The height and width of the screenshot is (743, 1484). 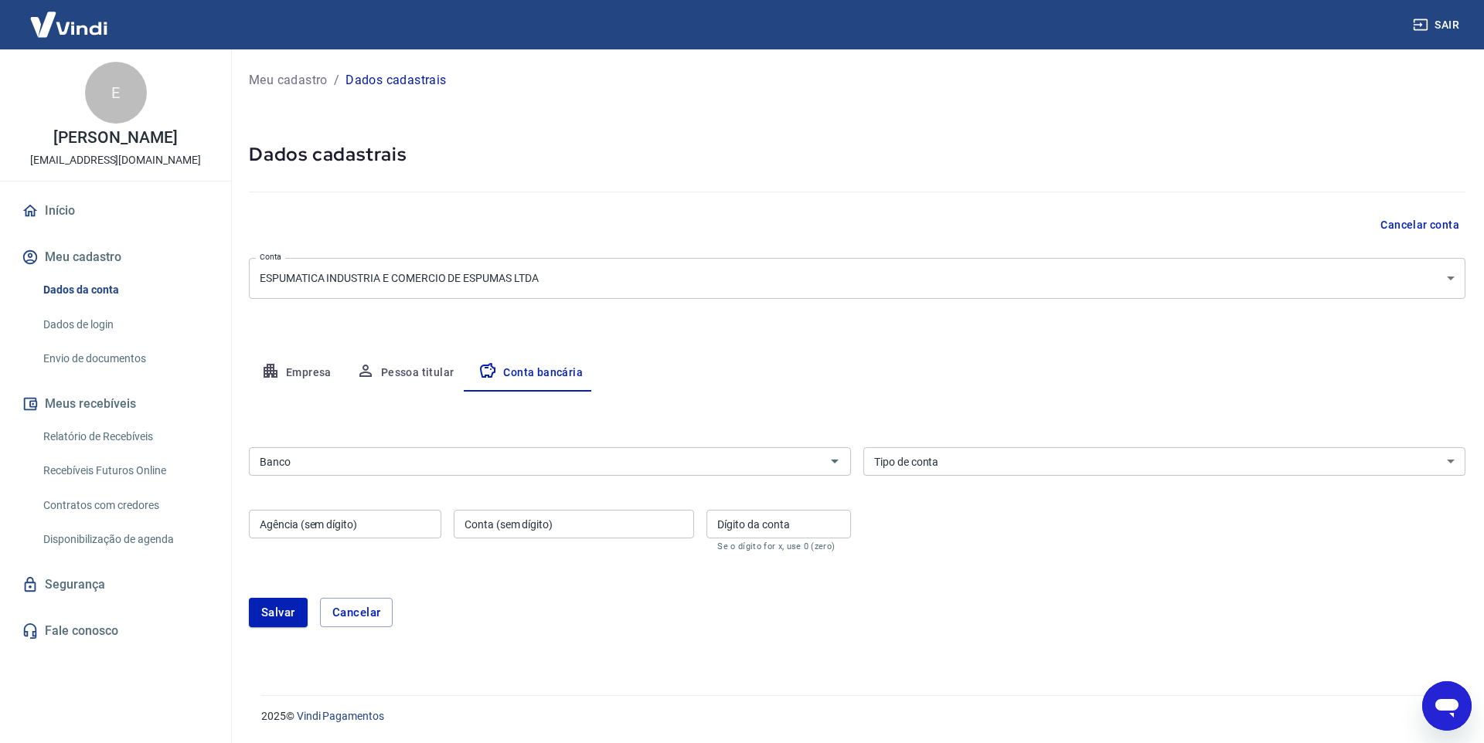 I want to click on button: Meu cadastro, so click(x=115, y=257).